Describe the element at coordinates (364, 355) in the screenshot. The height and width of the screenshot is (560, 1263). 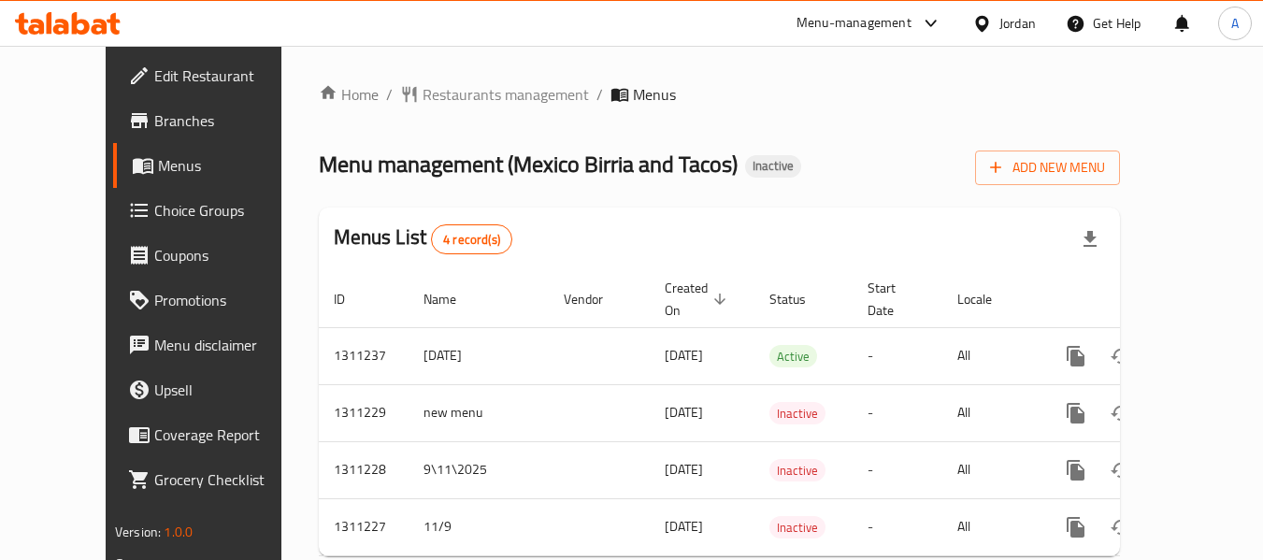
I see `td: 1311237` at that location.